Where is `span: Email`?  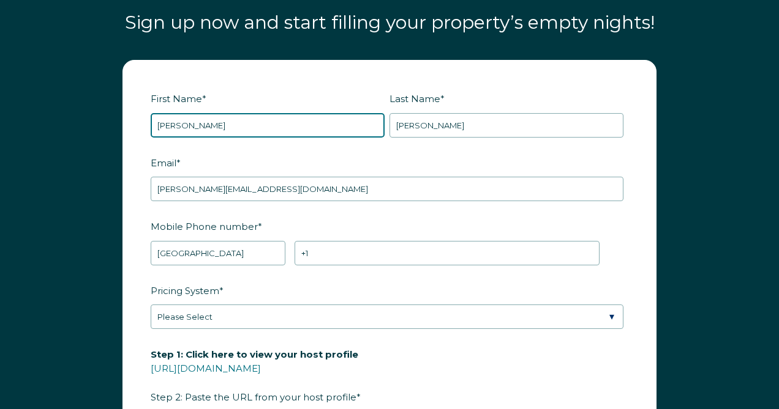 span: Email is located at coordinates (163, 163).